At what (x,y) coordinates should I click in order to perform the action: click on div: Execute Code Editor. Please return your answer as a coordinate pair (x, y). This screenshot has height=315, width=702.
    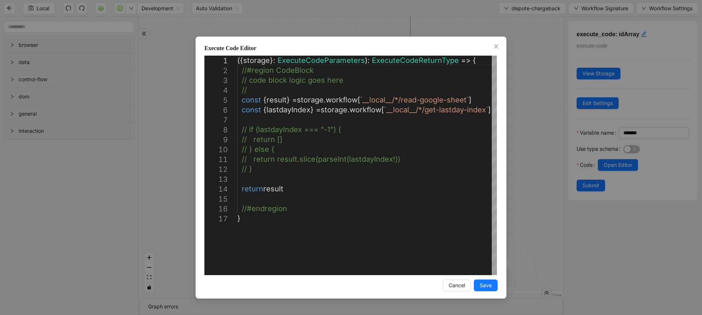
    Looking at the image, I should click on (351, 48).